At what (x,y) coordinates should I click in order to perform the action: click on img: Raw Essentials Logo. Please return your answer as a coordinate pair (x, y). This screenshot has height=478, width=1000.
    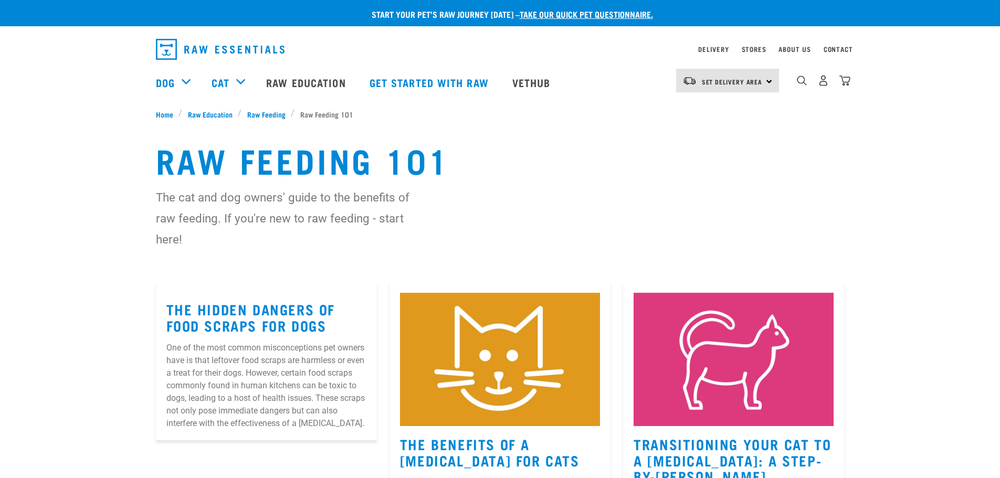
    Looking at the image, I should click on (220, 49).